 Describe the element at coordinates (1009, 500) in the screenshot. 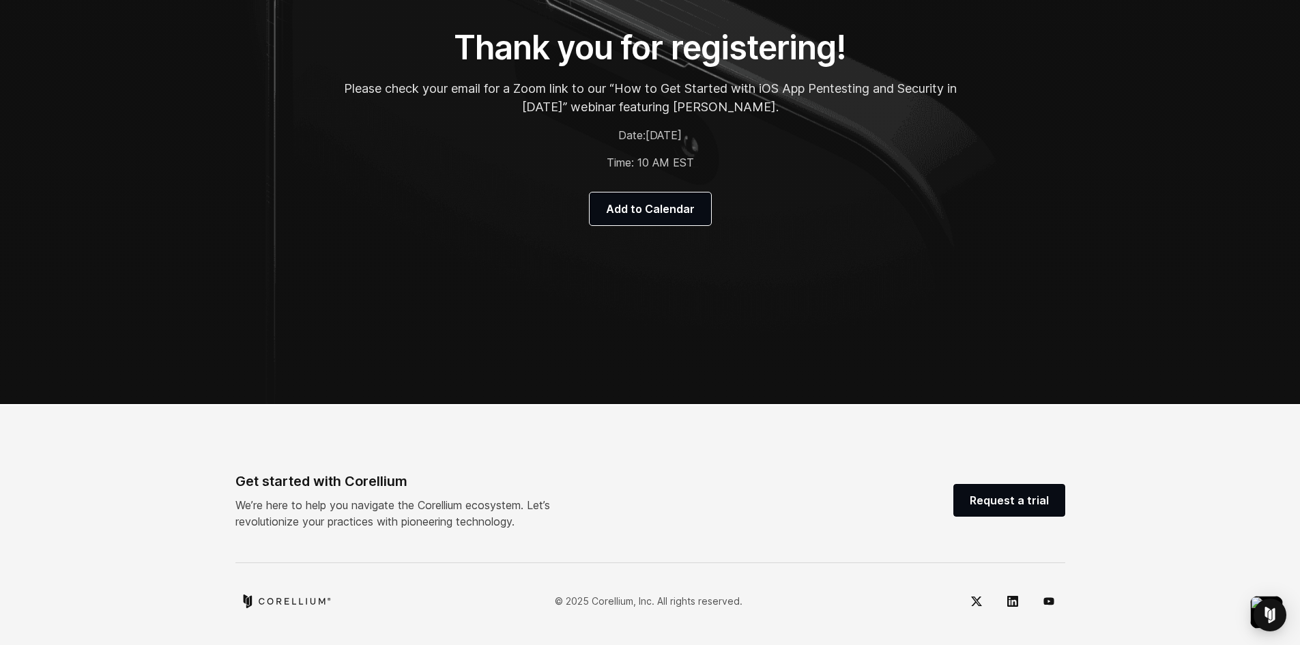

I see `a: Request a trial` at that location.